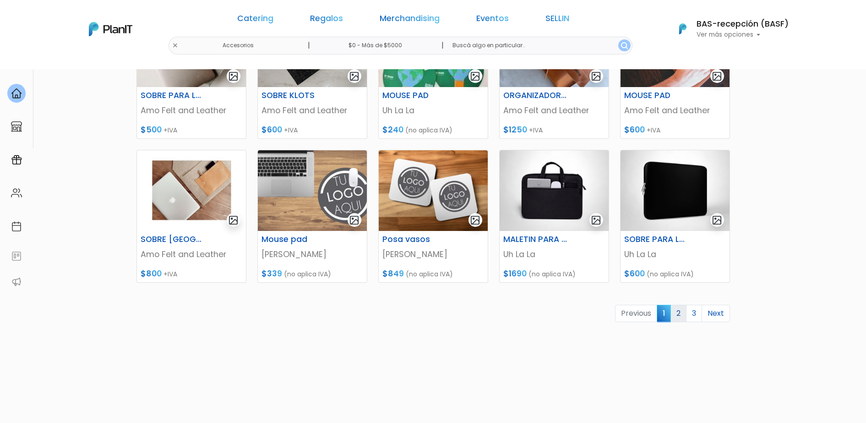  I want to click on div: ¿Necesitás ayuda?, so click(89, 17).